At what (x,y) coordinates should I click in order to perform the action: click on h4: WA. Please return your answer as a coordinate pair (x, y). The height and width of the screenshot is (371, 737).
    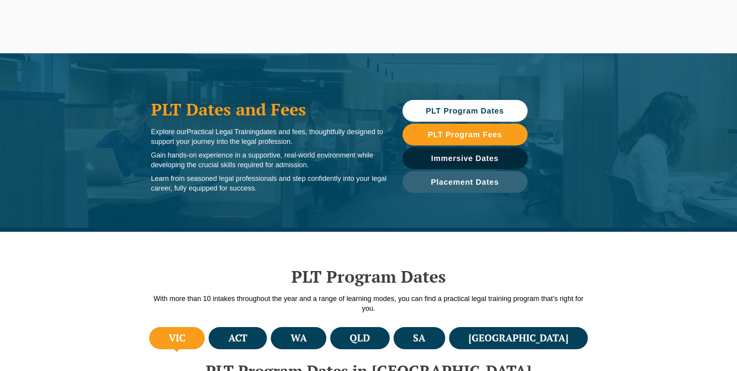
    Looking at the image, I should click on (299, 338).